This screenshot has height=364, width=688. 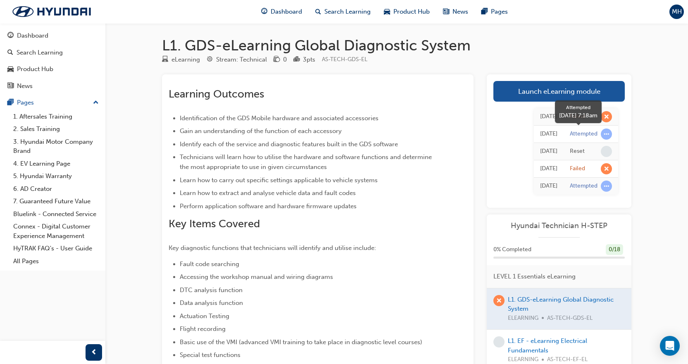 I want to click on span: Flight recording, so click(x=203, y=329).